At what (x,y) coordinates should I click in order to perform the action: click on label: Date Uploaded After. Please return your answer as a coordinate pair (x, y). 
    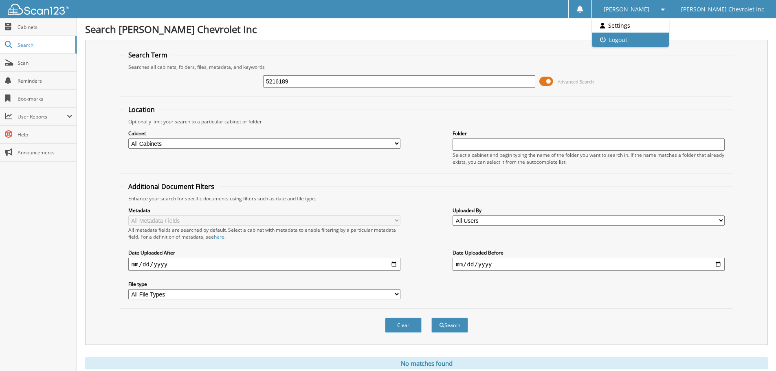
    Looking at the image, I should click on (264, 252).